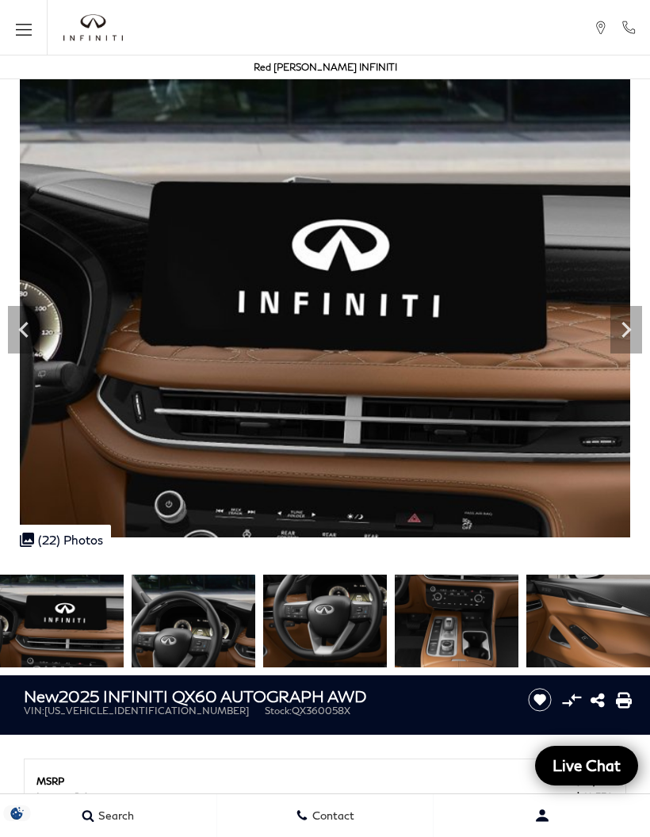 This screenshot has width=650, height=837. What do you see at coordinates (306, 797) in the screenshot?
I see `span: Internet Price` at bounding box center [306, 797].